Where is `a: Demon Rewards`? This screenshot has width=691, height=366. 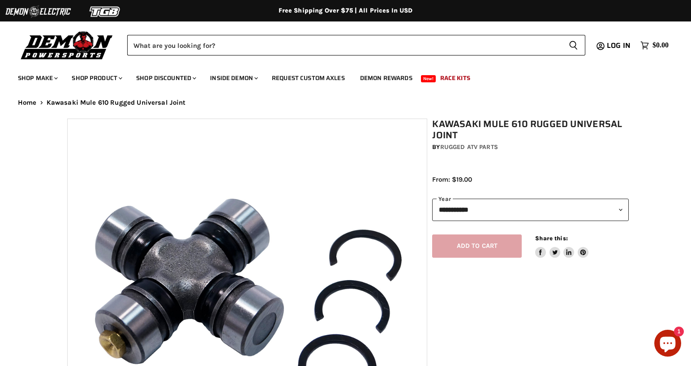
a: Demon Rewards is located at coordinates (386, 78).